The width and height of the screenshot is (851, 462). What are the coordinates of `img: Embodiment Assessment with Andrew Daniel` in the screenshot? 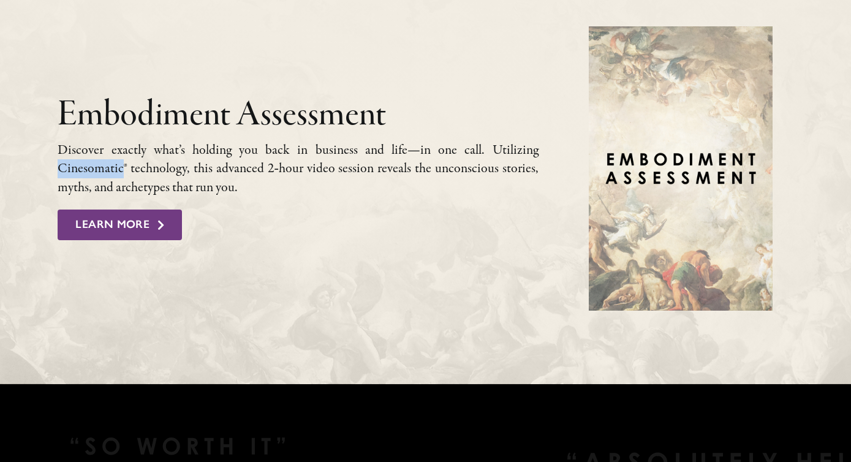 It's located at (681, 169).